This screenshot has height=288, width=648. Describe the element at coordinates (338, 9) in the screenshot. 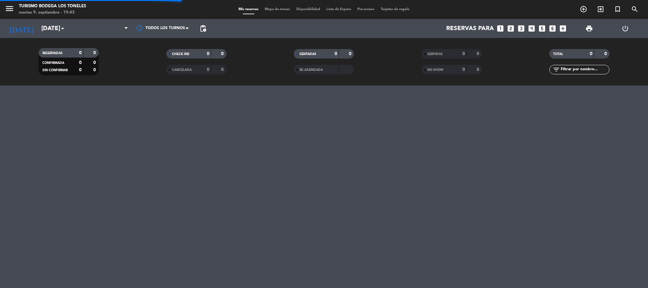

I see `span: Lista de Espera` at that location.